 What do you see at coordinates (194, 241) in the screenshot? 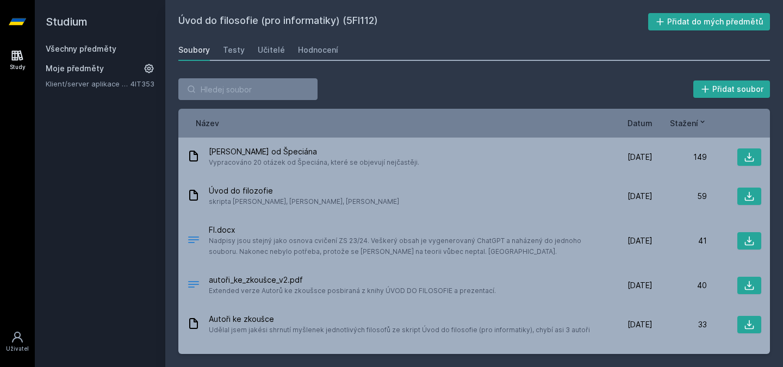
I see `div: DOCX` at bounding box center [194, 241].